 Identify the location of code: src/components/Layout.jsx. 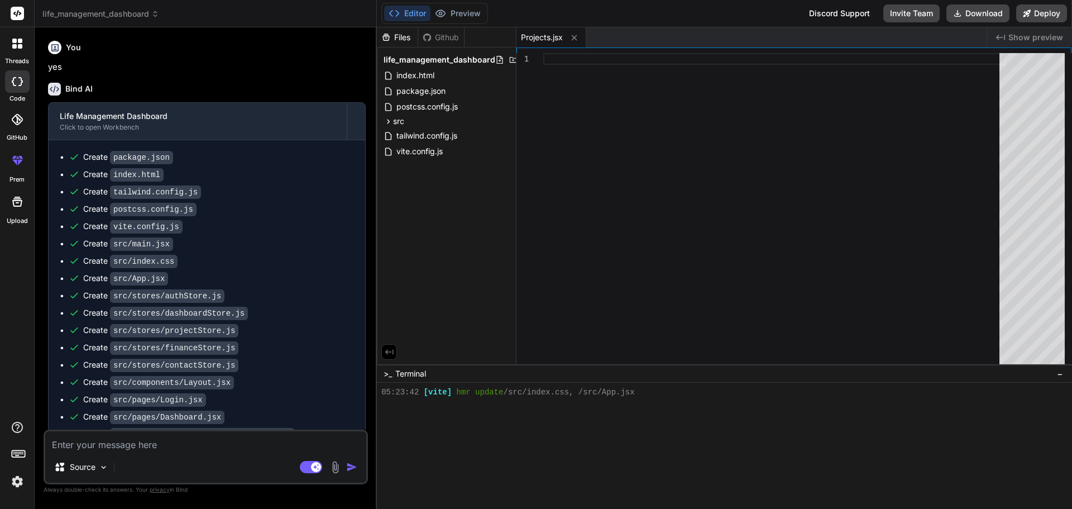
(172, 383).